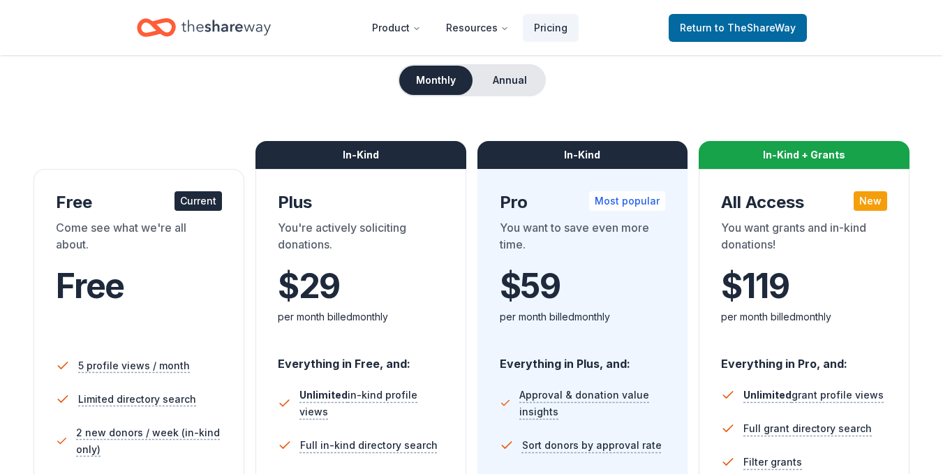  What do you see at coordinates (592, 445) in the screenshot?
I see `span: Sort donors by approval rate` at bounding box center [592, 445].